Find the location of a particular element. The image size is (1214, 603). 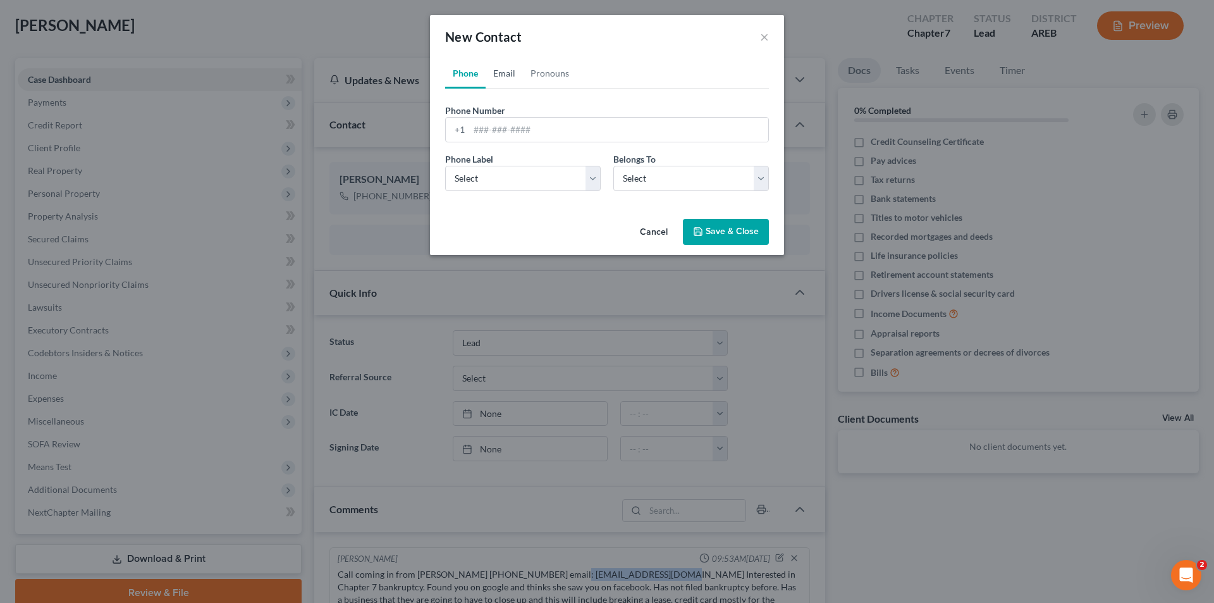

span: Phone Number is located at coordinates (475, 110).